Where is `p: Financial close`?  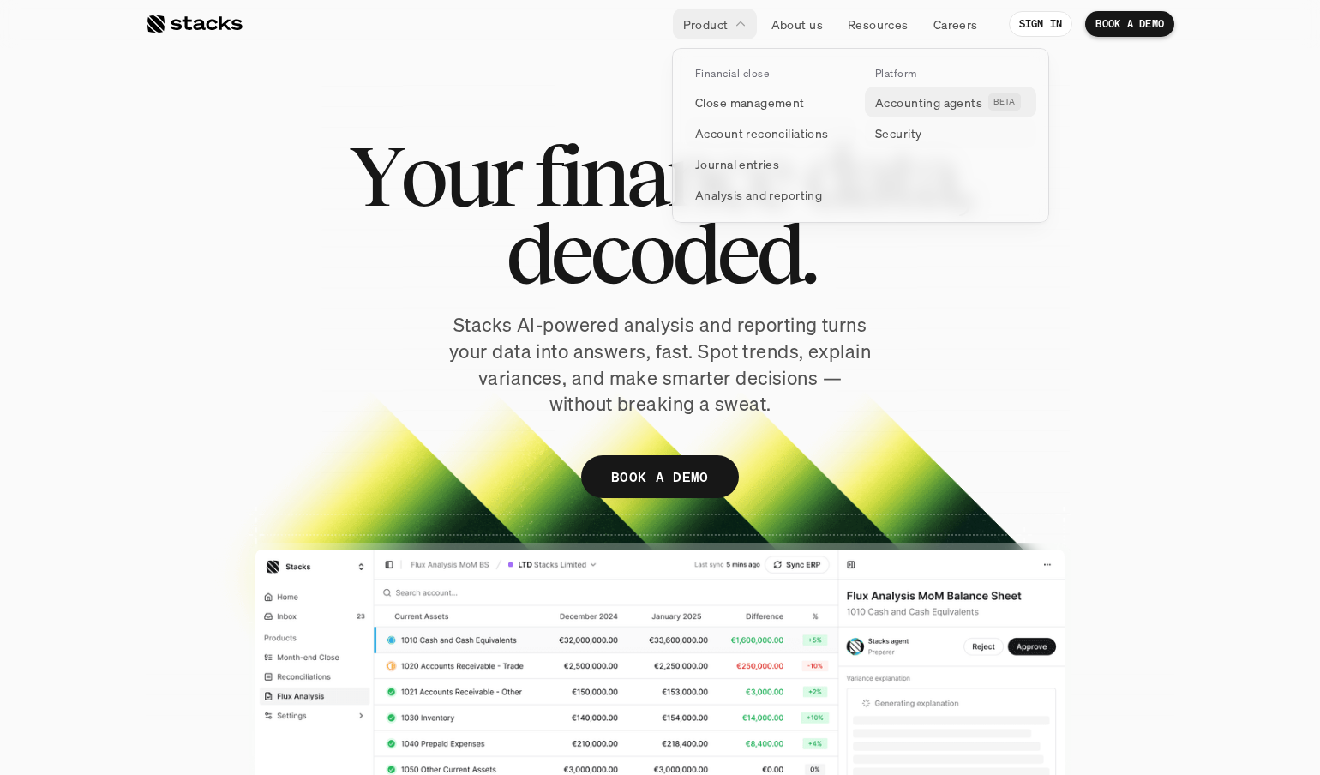 p: Financial close is located at coordinates (732, 74).